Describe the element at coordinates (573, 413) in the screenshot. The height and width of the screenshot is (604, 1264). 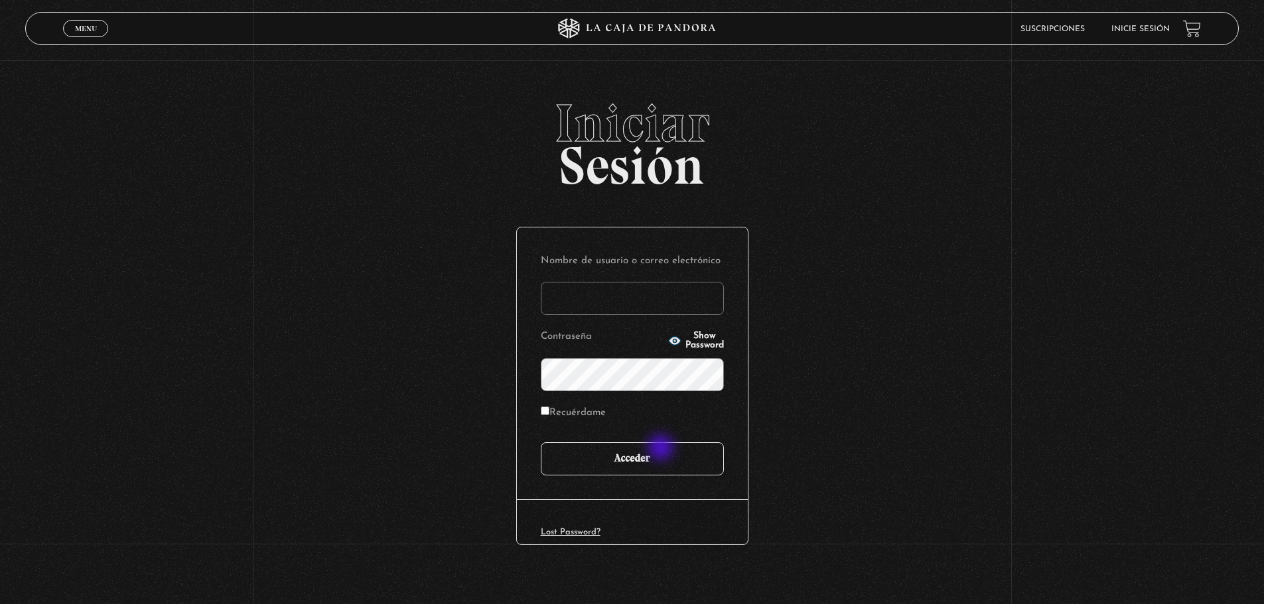
I see `label: Recuérdame` at that location.